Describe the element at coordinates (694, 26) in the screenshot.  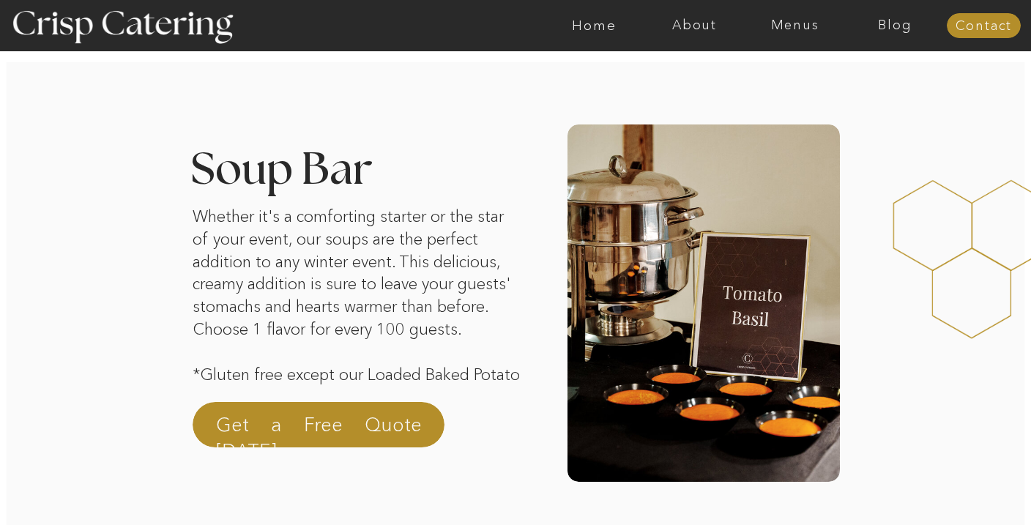
I see `nav: About` at that location.